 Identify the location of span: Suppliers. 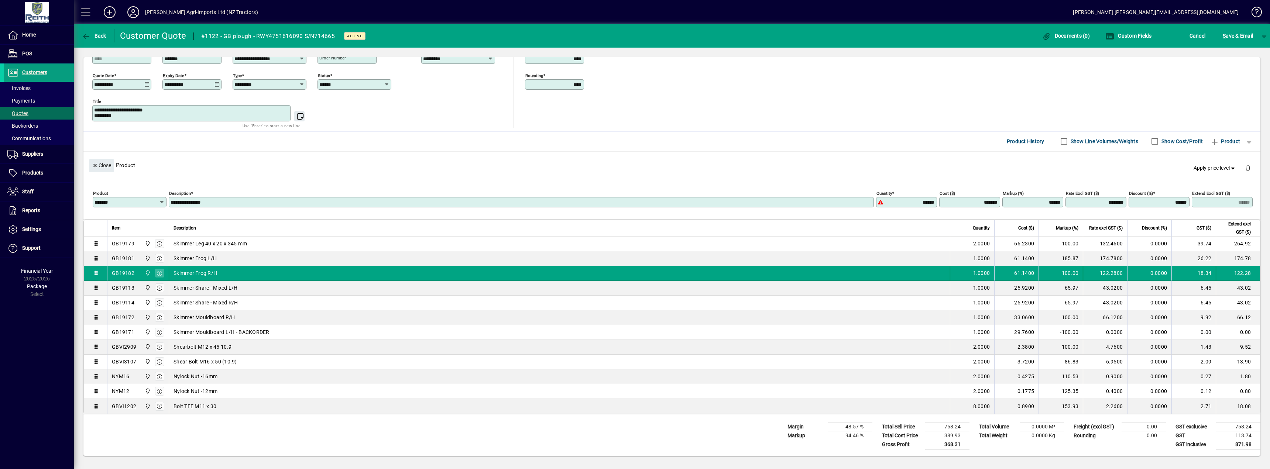
(32, 154).